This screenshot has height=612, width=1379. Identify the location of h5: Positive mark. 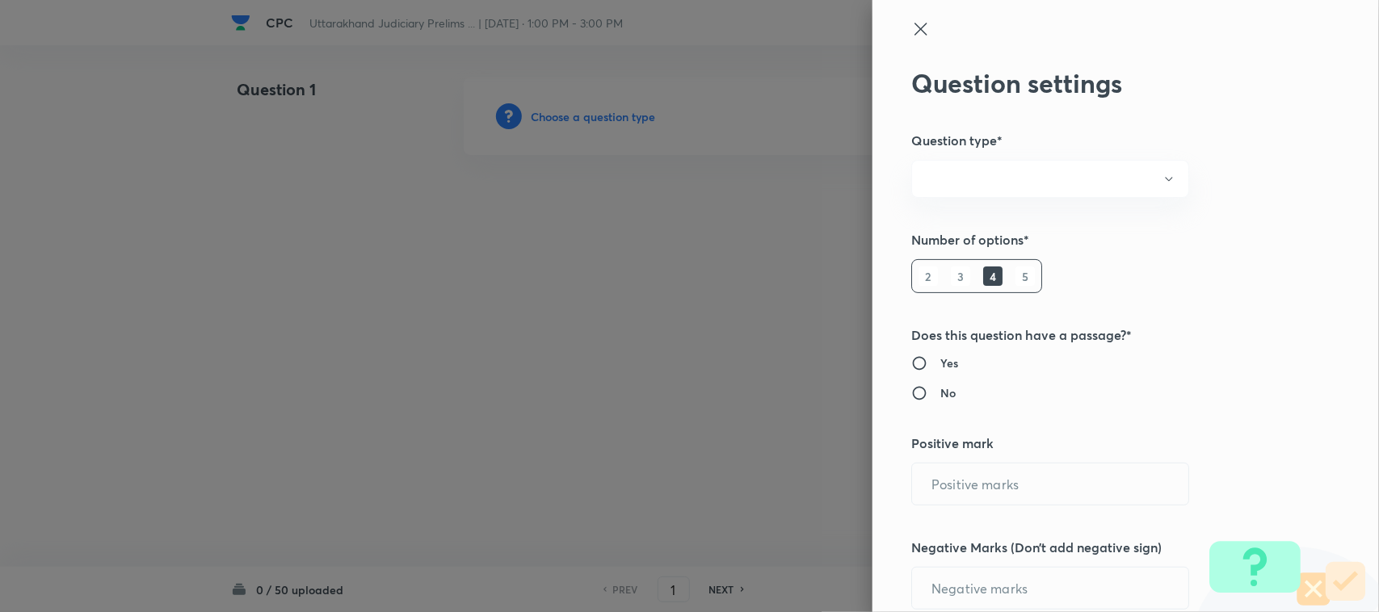
(1099, 444).